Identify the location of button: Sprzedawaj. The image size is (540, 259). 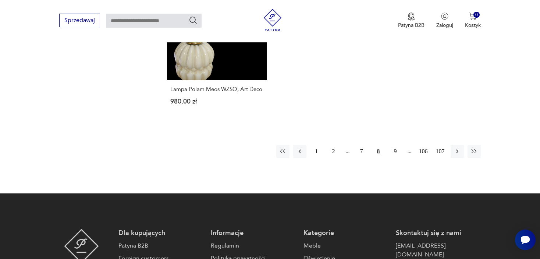
(79, 20).